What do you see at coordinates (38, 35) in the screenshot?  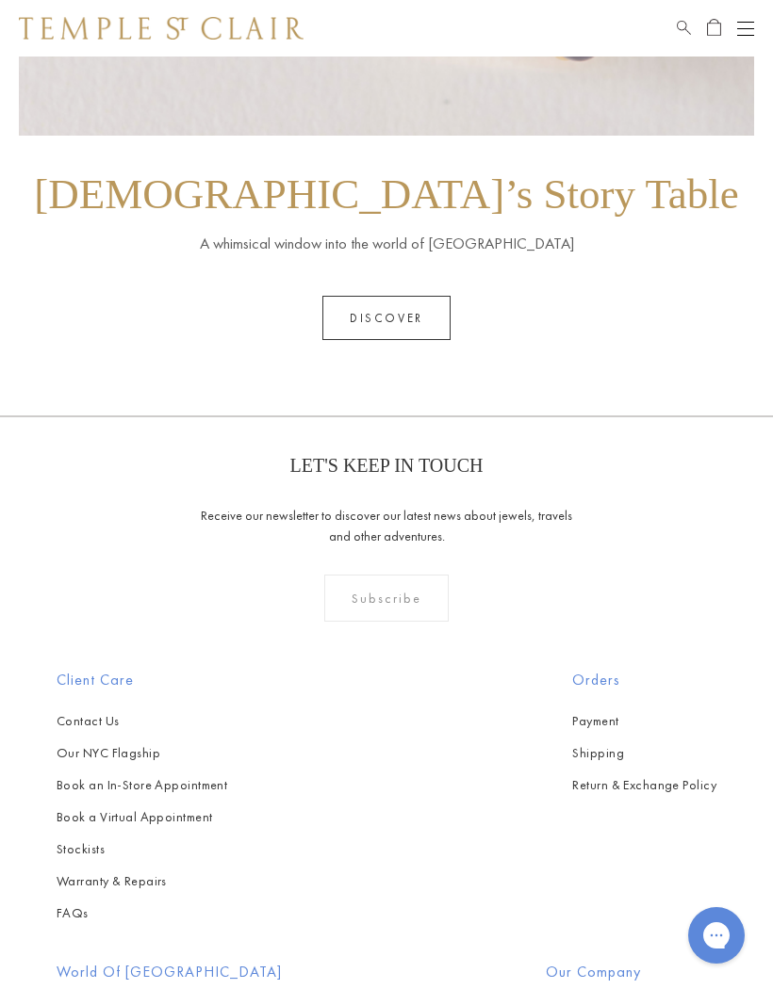 I see `button: Gorgias live chat` at bounding box center [38, 35].